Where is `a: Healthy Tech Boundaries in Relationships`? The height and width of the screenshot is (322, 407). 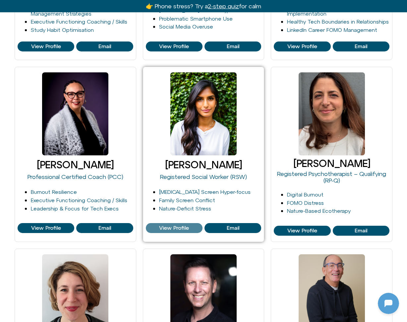 a: Healthy Tech Boundaries in Relationships is located at coordinates (338, 22).